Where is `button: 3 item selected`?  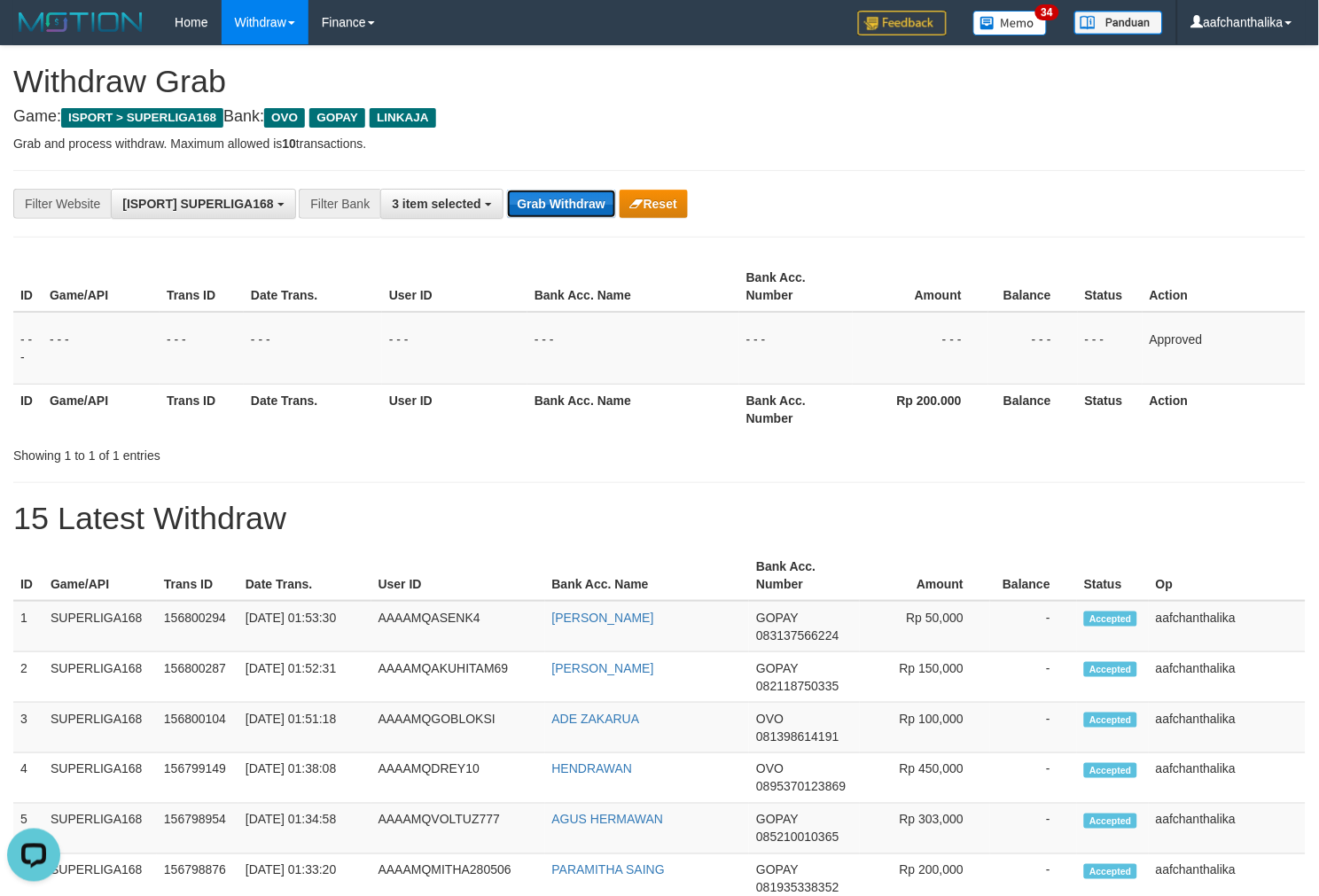 button: 3 item selected is located at coordinates (442, 203).